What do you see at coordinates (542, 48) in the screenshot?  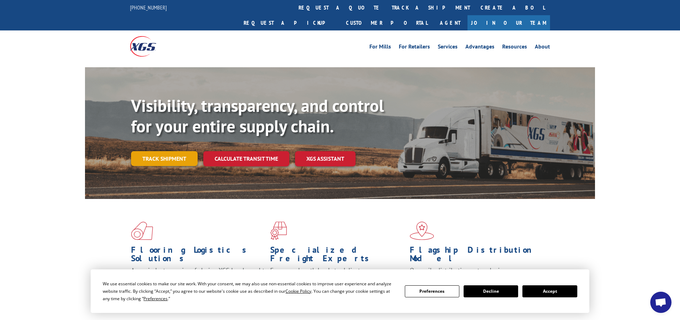 I see `a: About` at bounding box center [542, 48].